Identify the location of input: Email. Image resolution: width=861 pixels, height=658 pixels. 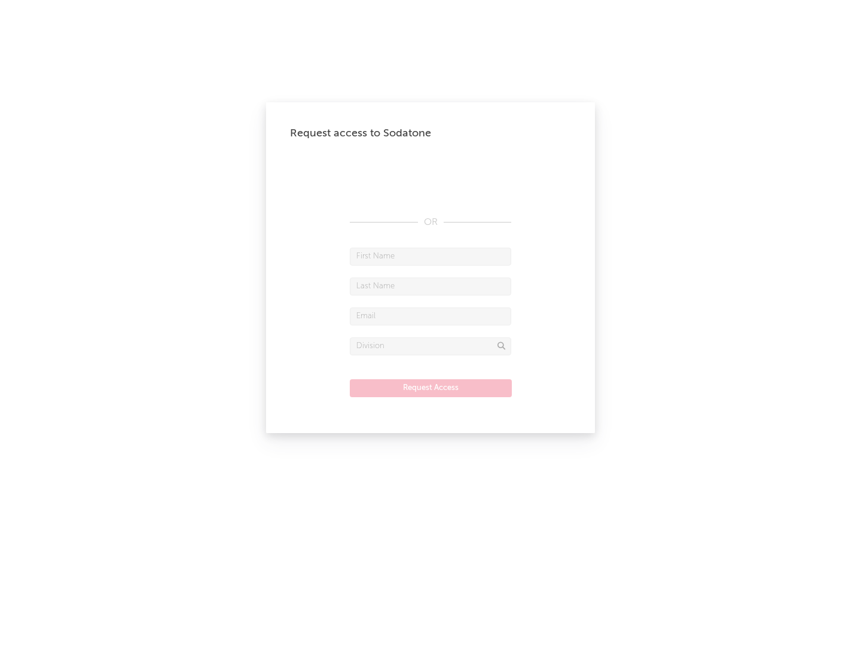
(431, 316).